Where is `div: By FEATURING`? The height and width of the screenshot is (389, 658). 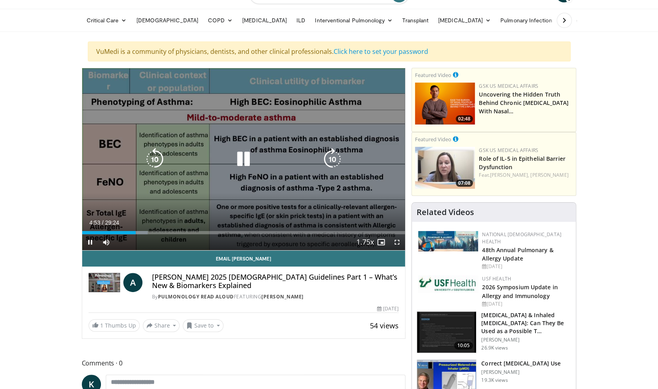
div: By FEATURING is located at coordinates (275, 297).